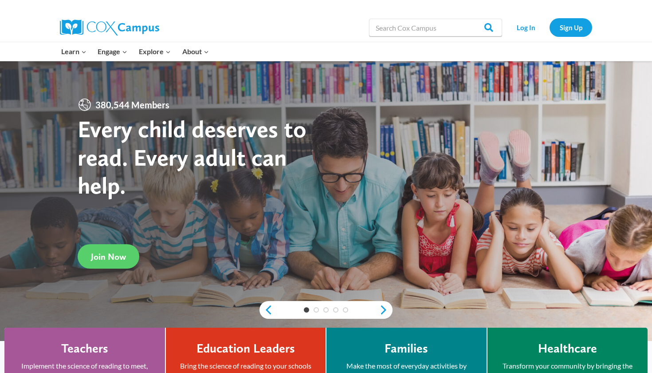 This screenshot has width=652, height=373. Describe the element at coordinates (85, 348) in the screenshot. I see `h4: Teachers` at that location.